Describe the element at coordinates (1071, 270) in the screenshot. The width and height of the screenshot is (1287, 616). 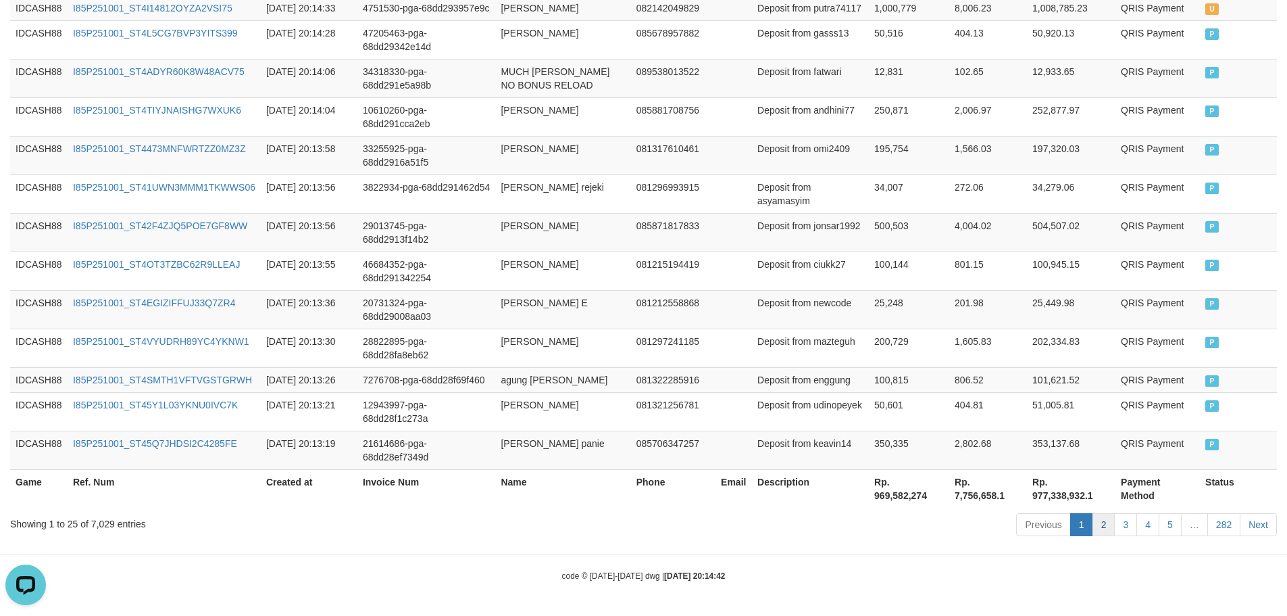
I see `td: 100,945.15` at that location.